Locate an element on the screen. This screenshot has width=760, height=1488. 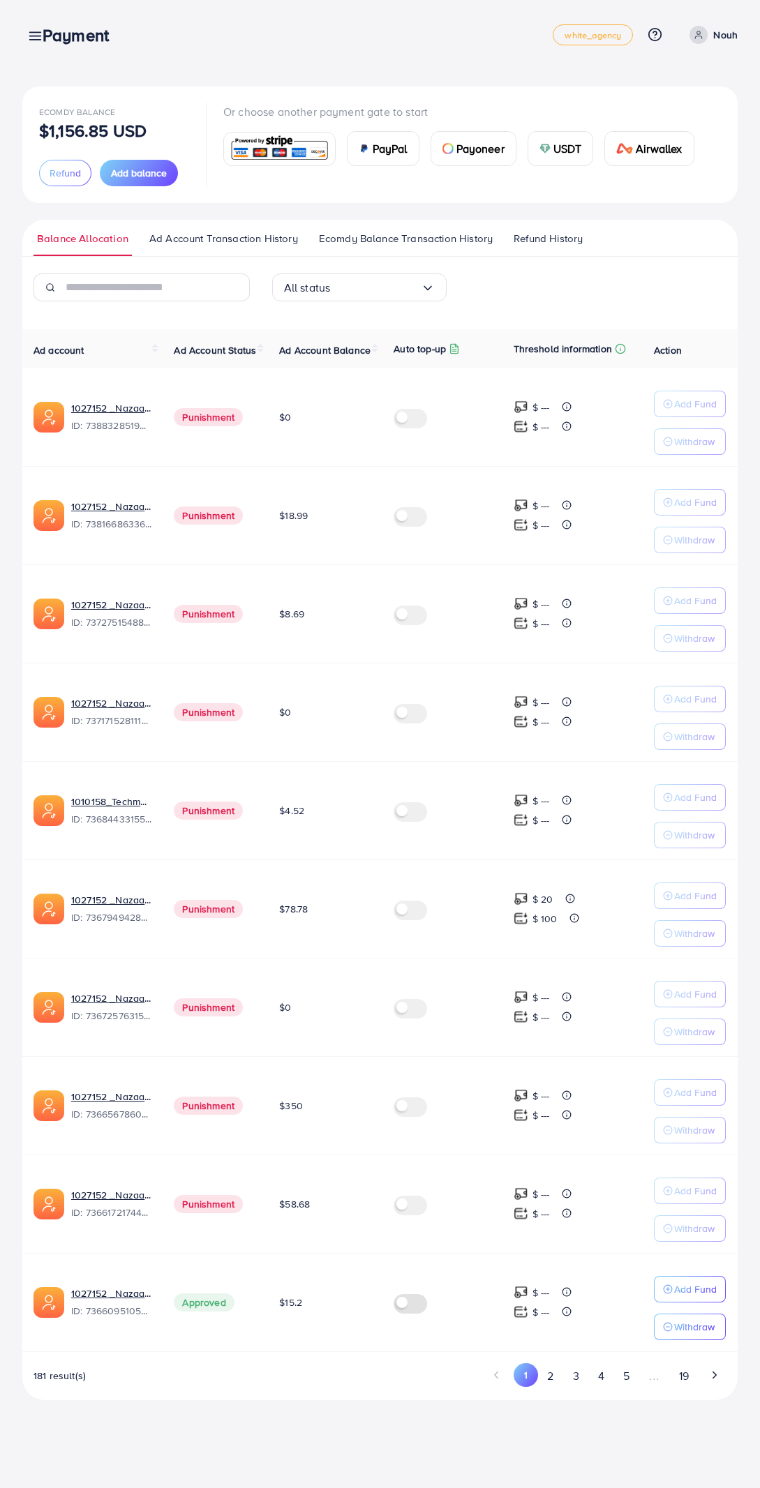
p: Auto top-up is located at coordinates (419, 349).